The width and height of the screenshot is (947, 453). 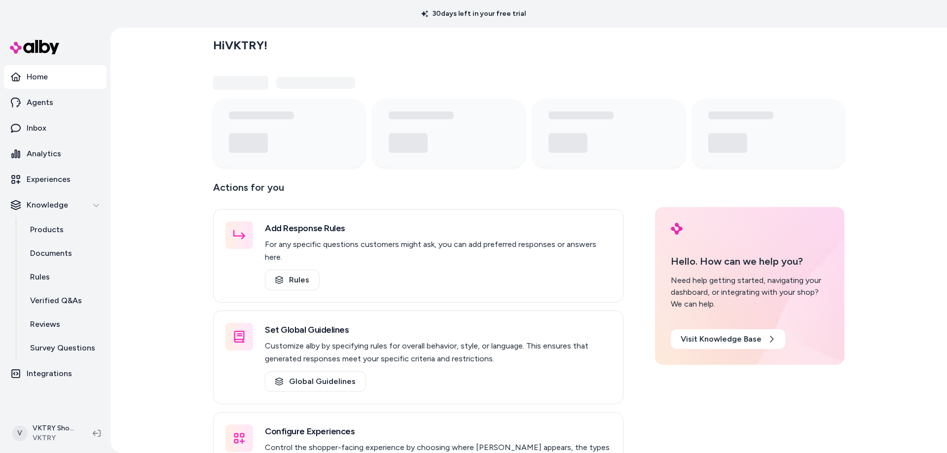 I want to click on span: VKTRY, so click(x=55, y=438).